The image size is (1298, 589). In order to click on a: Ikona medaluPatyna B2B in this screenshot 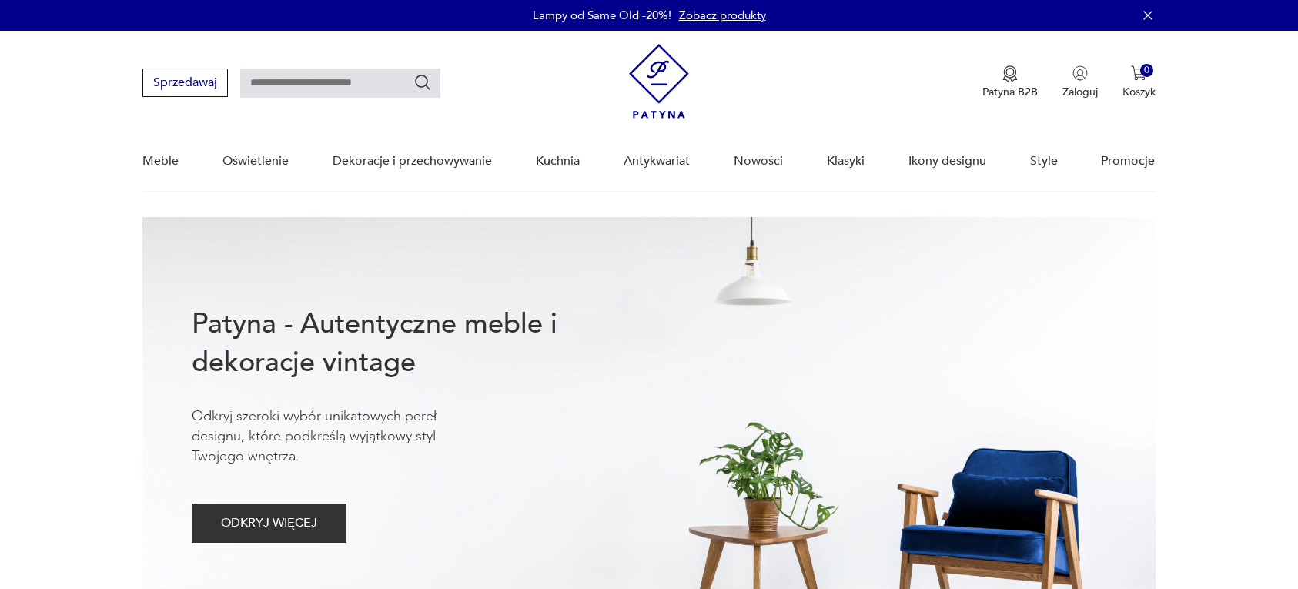, I will do `click(1010, 82)`.